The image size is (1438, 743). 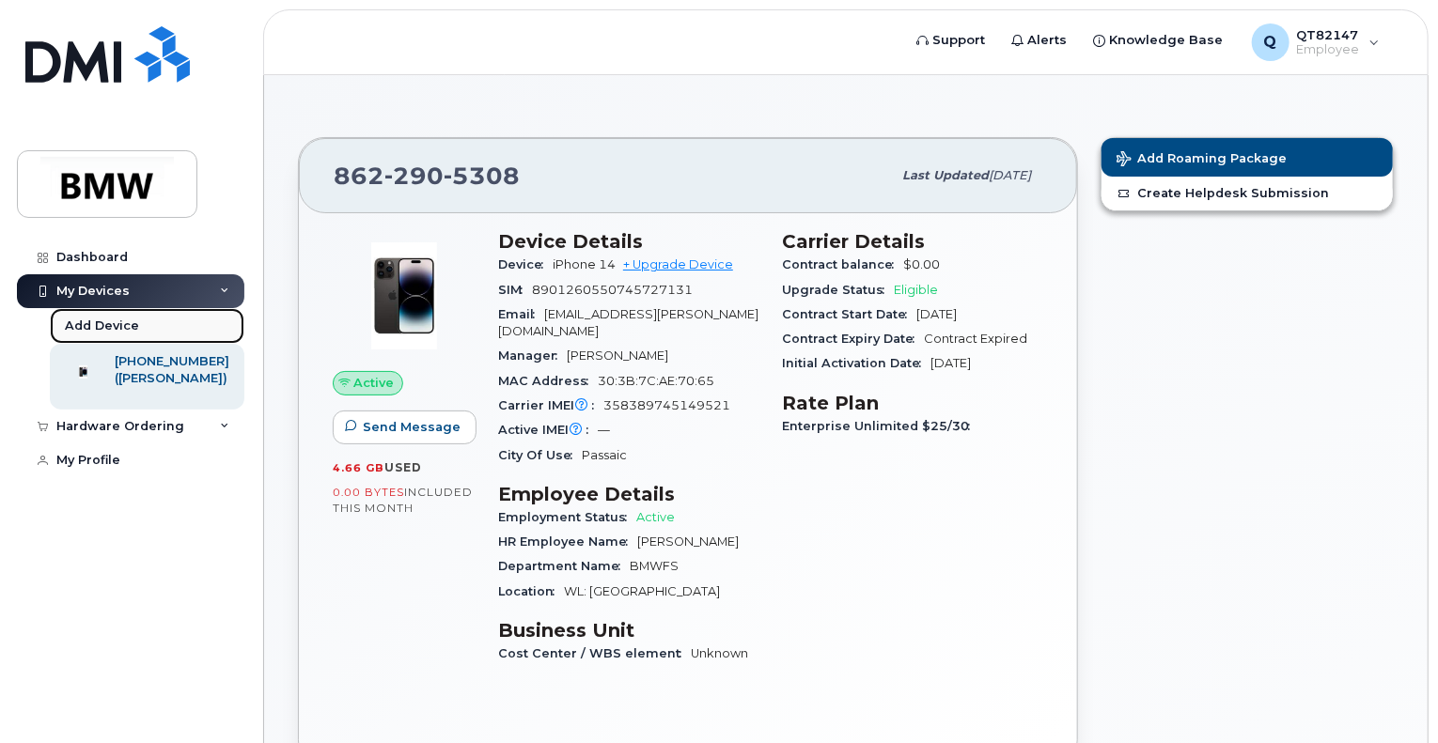 What do you see at coordinates (404, 428) in the screenshot?
I see `button: Send Message` at bounding box center [404, 428].